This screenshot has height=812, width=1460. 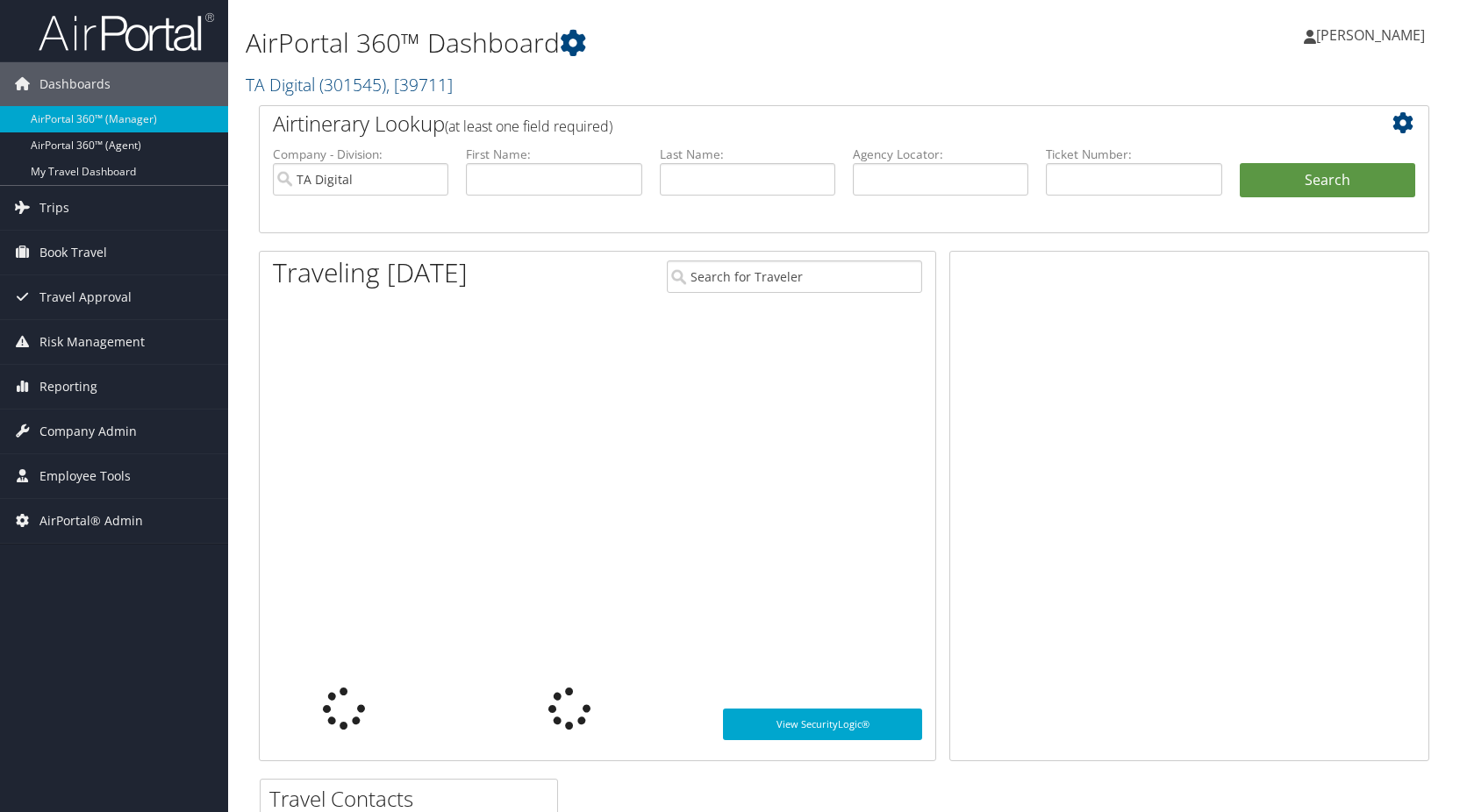 I want to click on h2: Airtinerary Lookup, so click(x=795, y=124).